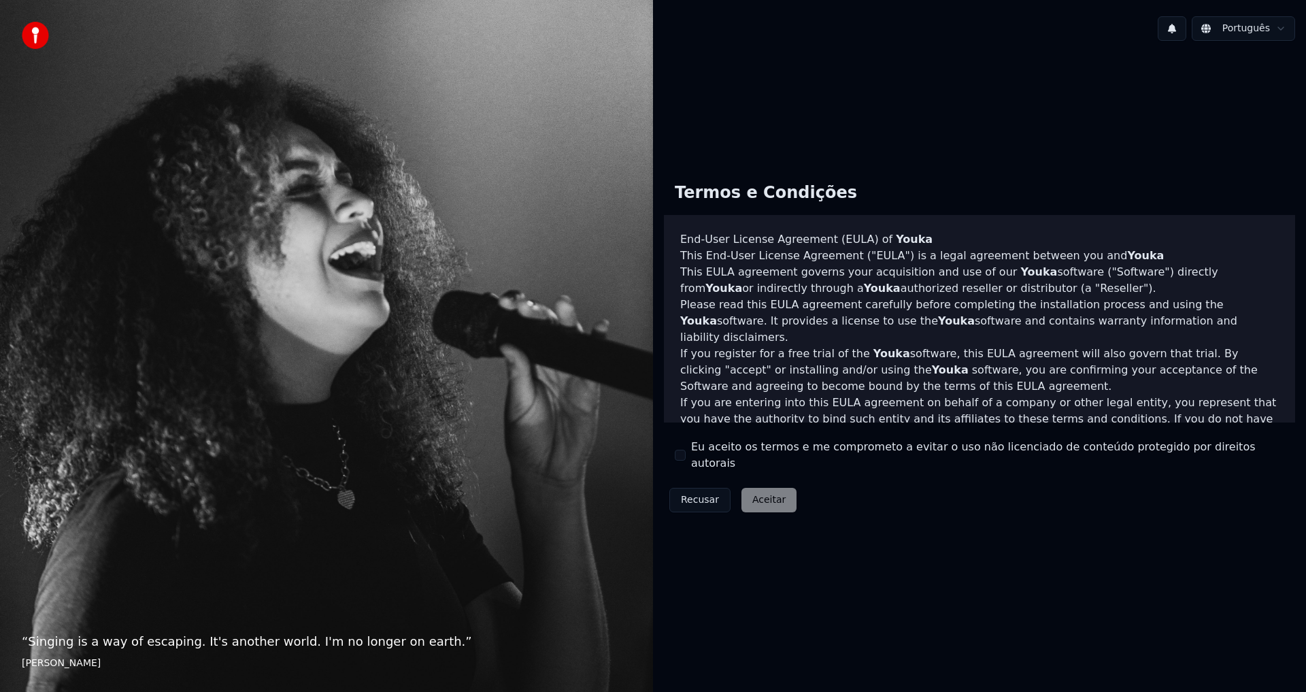 The height and width of the screenshot is (692, 1306). I want to click on p: This End-User License Agreement ("EULA") is a legal agreement between you and, so click(979, 256).